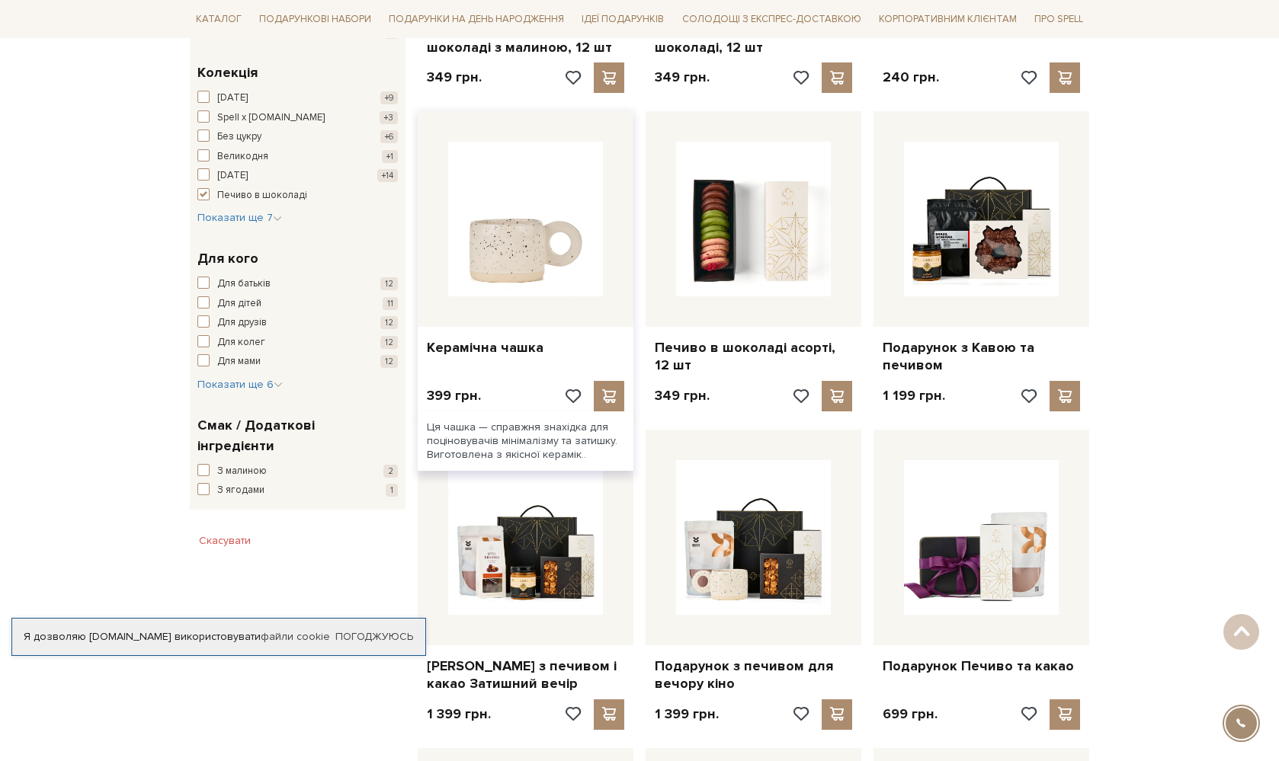  I want to click on span: З ягодами, so click(241, 491).